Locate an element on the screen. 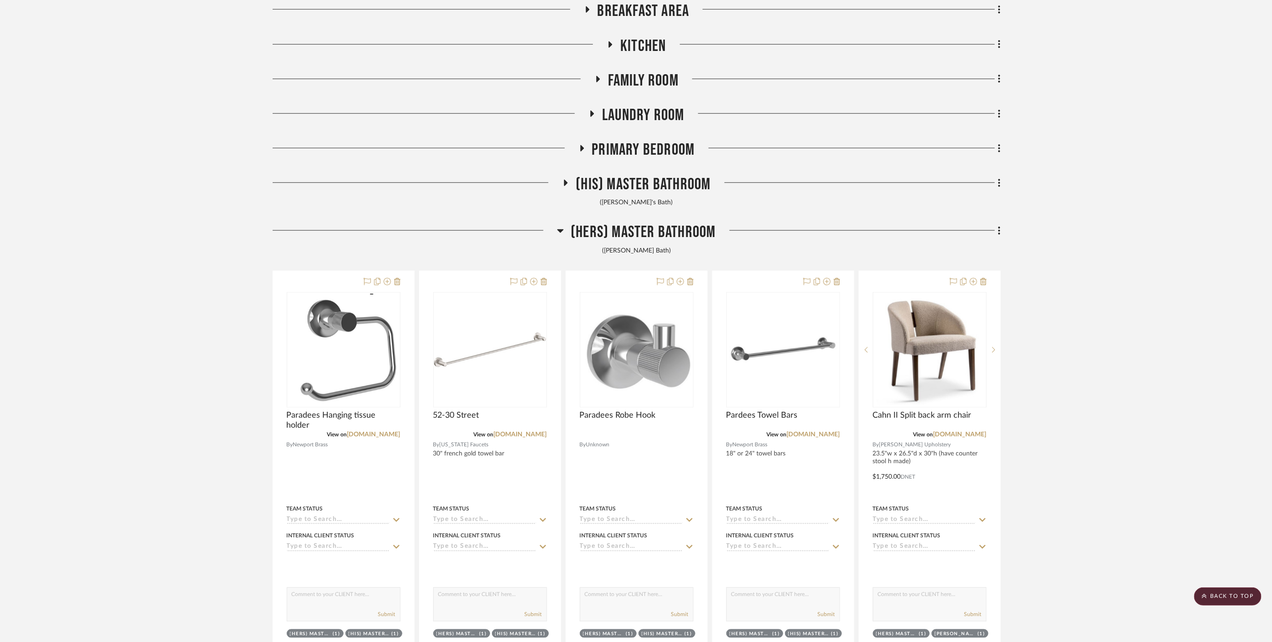 The image size is (1272, 642). span: Paradees Hanging tissue holder is located at coordinates (343, 420).